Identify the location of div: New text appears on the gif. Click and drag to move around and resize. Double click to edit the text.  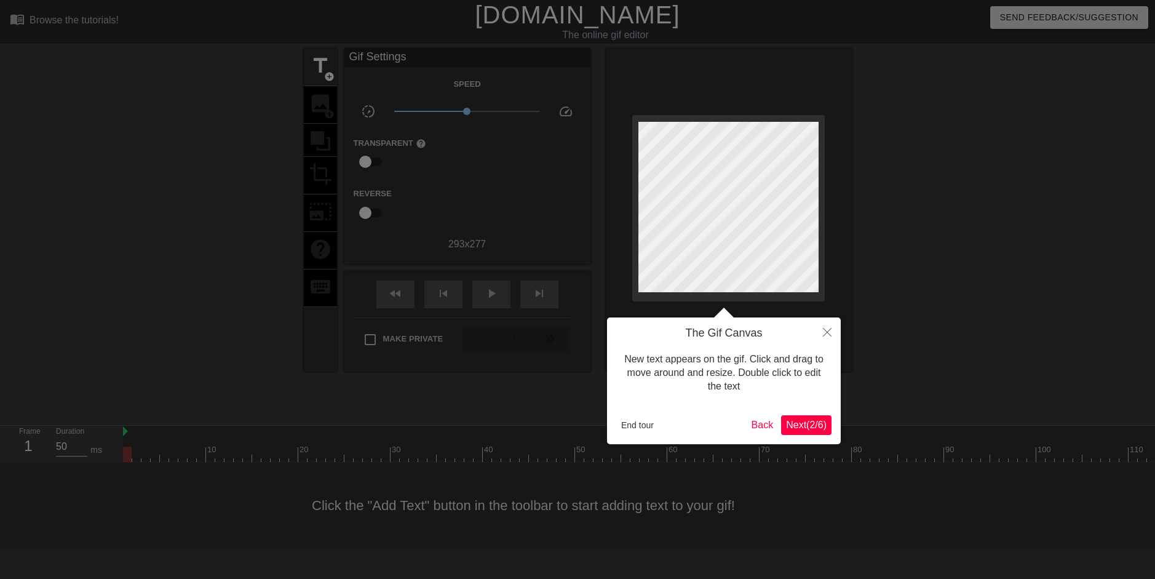
(724, 373).